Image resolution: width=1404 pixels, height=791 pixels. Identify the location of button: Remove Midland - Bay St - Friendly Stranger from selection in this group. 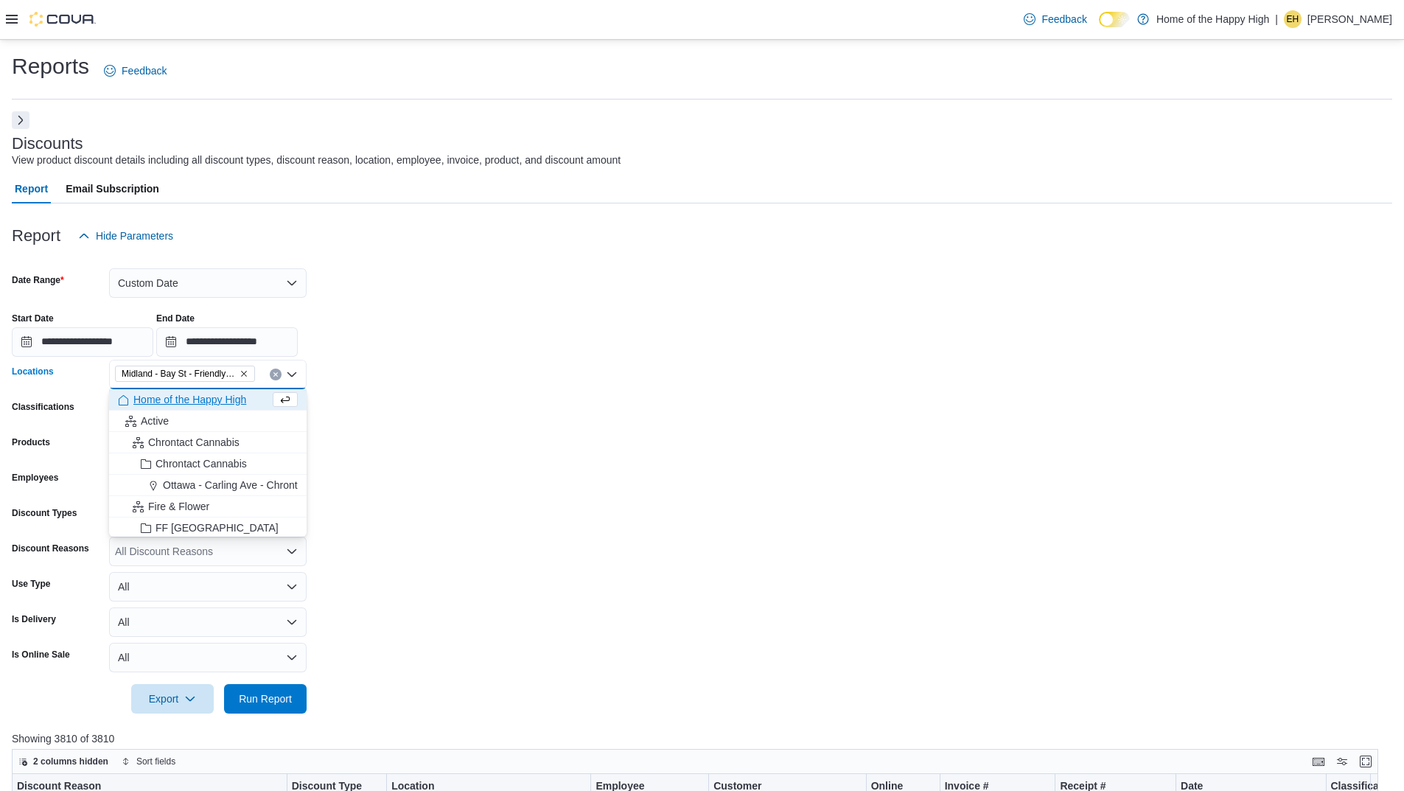
(244, 374).